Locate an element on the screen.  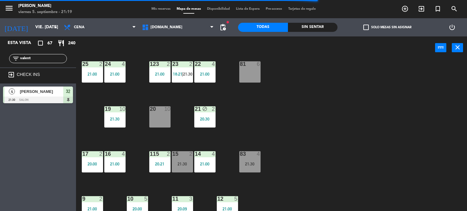
span: fiber_manual_record is located at coordinates (228, 22).